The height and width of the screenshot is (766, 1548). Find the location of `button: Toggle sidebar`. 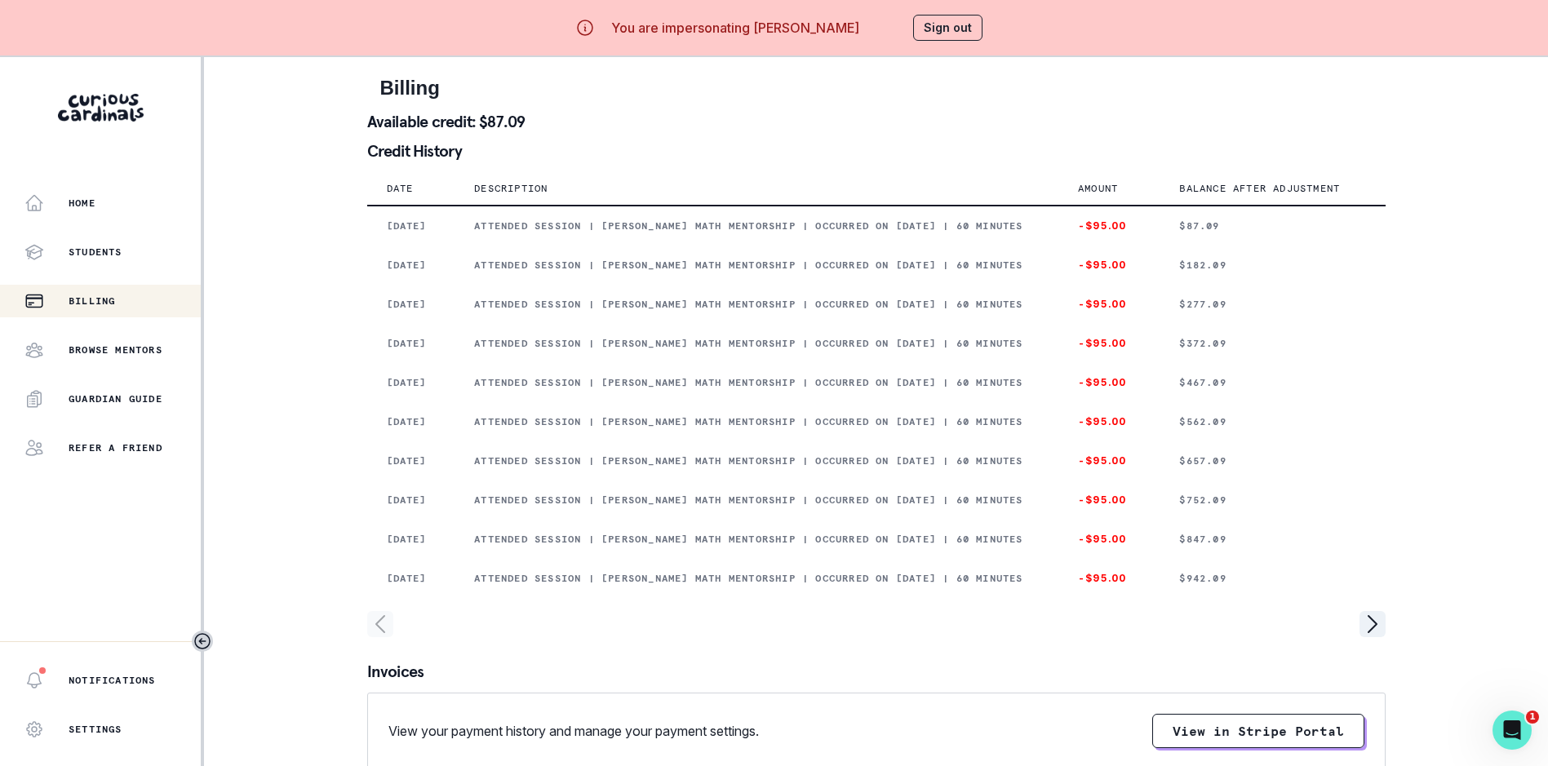

button: Toggle sidebar is located at coordinates (202, 641).